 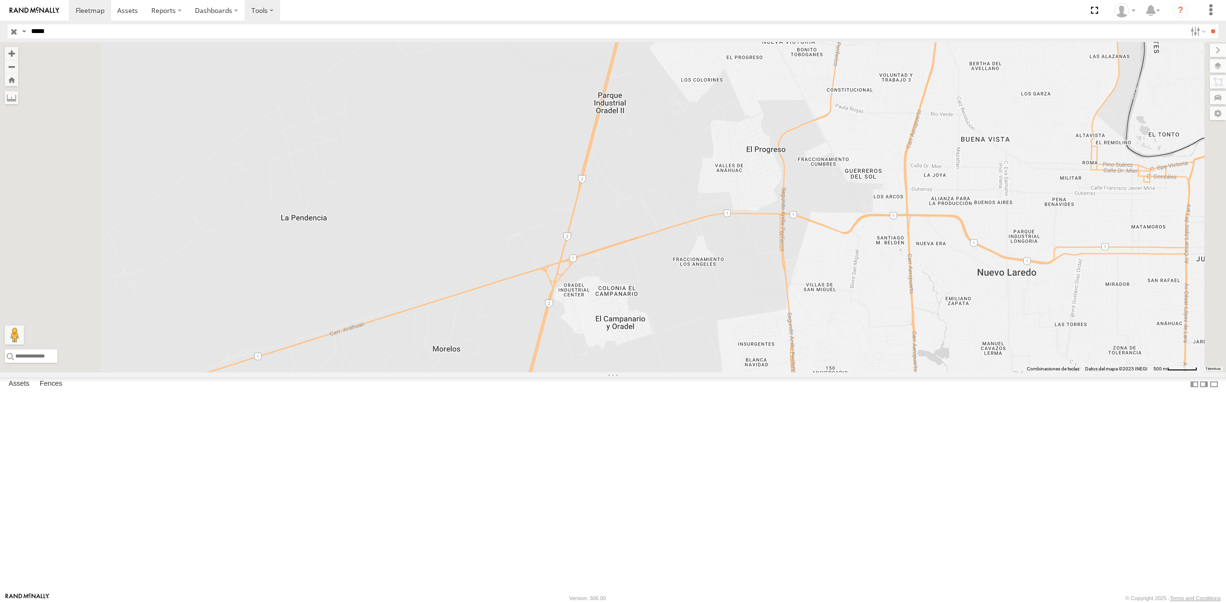 What do you see at coordinates (1204, 384) in the screenshot?
I see `label: Dock Summary Table to the Right` at bounding box center [1204, 384].